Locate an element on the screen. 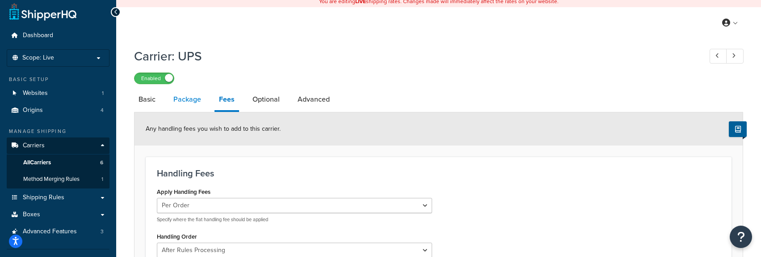 The image size is (761, 257). a: Advanced is located at coordinates (314, 99).